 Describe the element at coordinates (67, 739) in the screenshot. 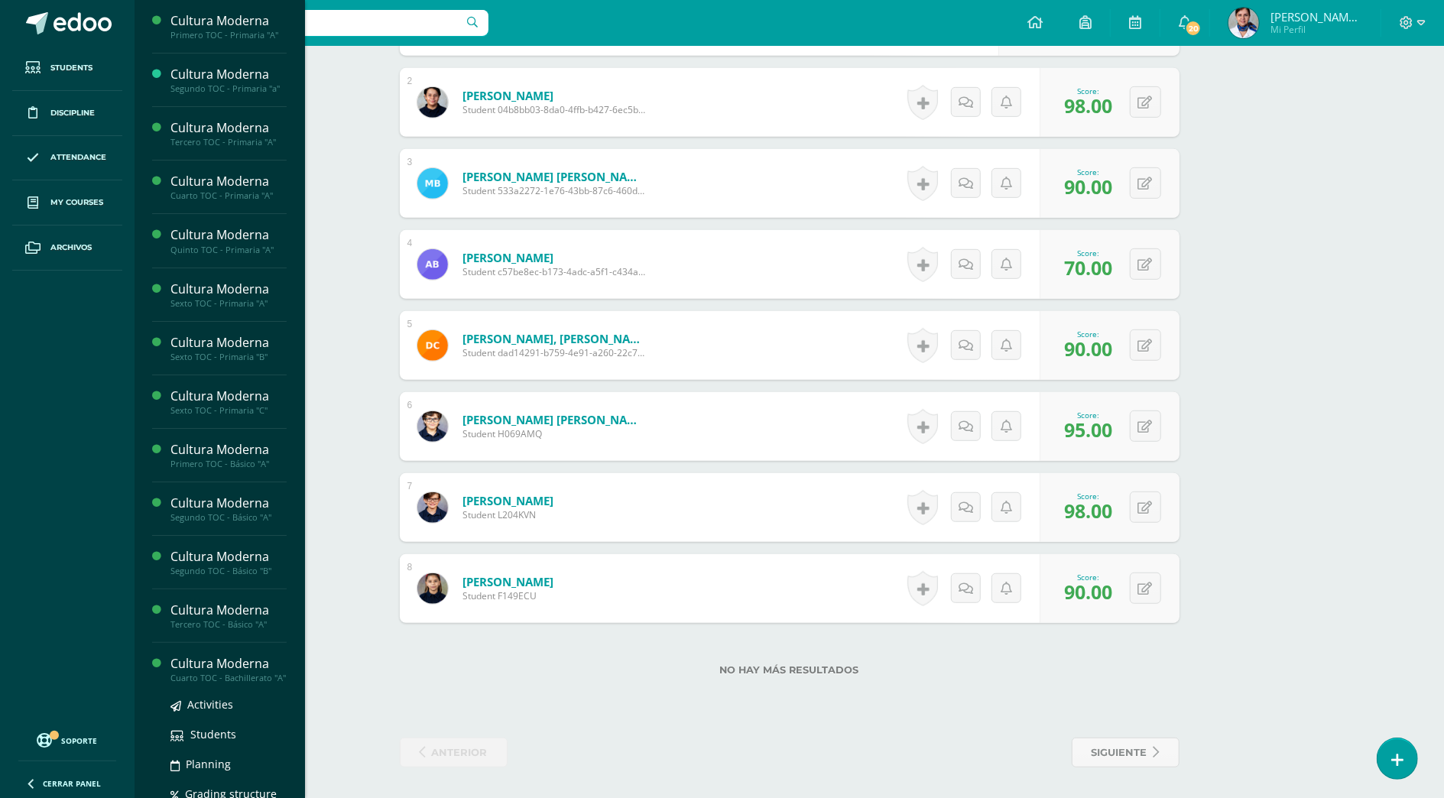

I see `a: Soporte` at that location.